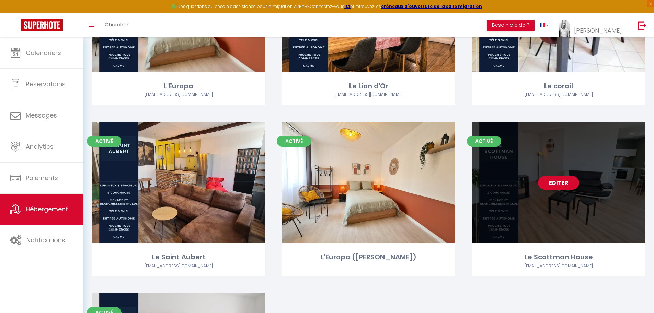  What do you see at coordinates (642, 25) in the screenshot?
I see `img: logout` at bounding box center [642, 25].